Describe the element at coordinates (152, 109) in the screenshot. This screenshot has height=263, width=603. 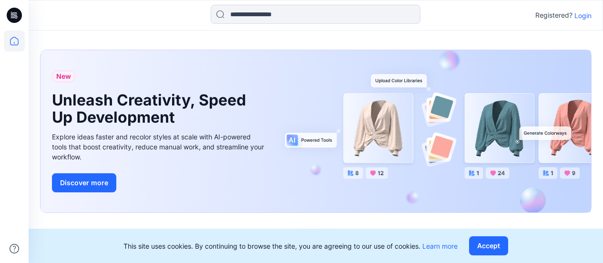
I see `h1: Unleash Creativity, Speed Up Development` at that location.